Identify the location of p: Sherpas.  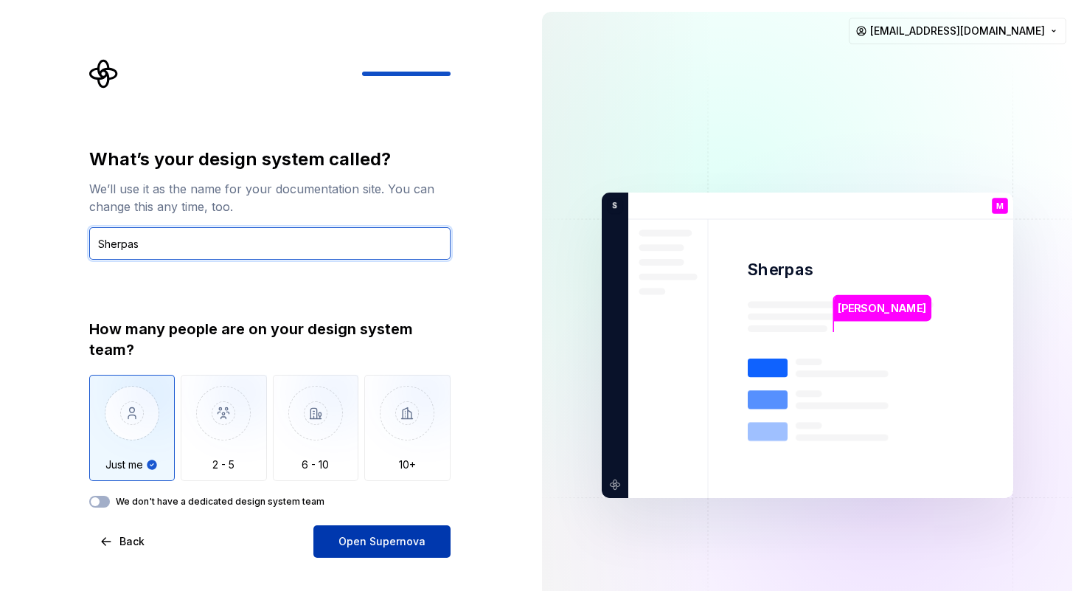
(780, 269).